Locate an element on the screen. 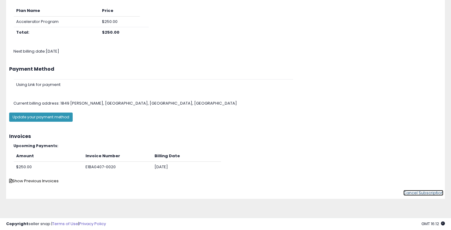 Image resolution: width=451 pixels, height=230 pixels. th: Plan Name is located at coordinates (57, 11).